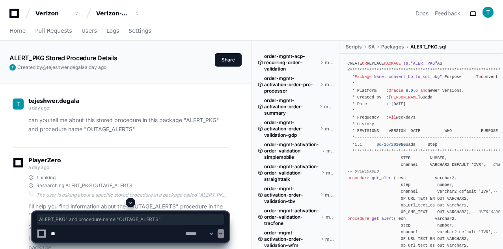  I want to click on div: Verizon-Clarify-Order-Management, so click(113, 13).